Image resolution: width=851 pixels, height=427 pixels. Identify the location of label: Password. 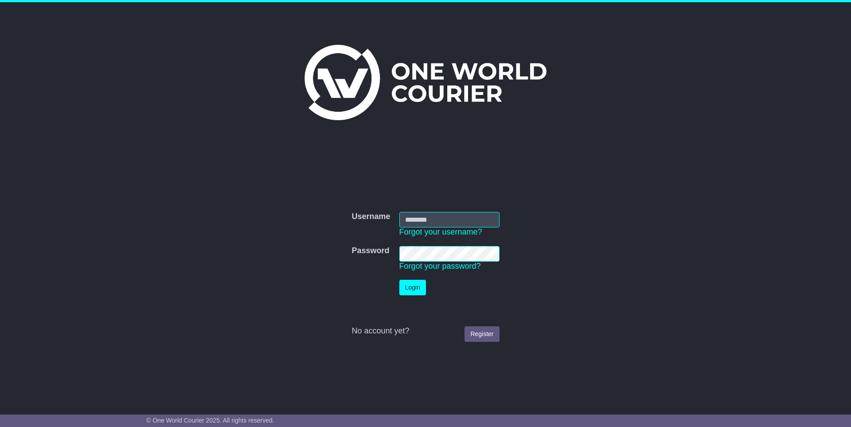
(370, 251).